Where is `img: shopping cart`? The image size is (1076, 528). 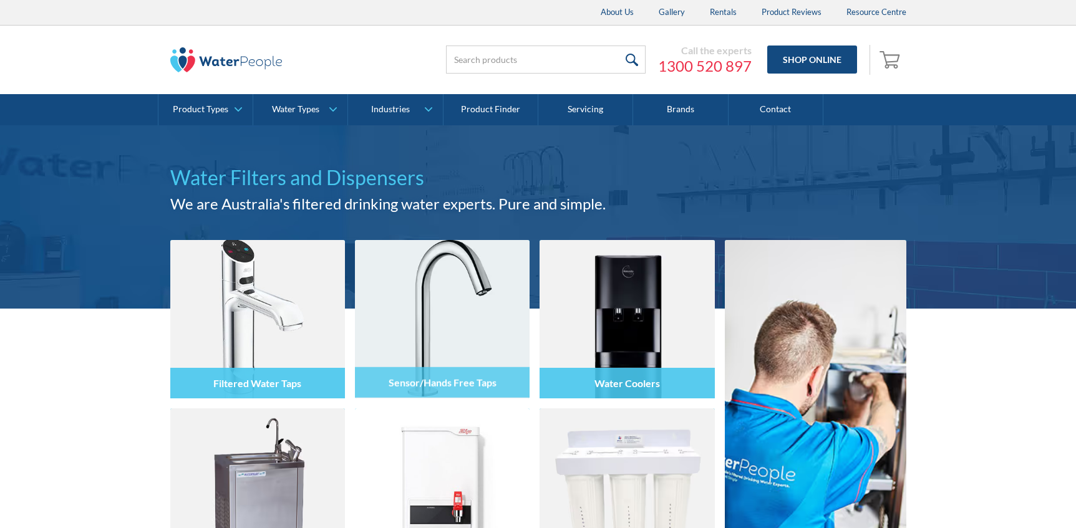
img: shopping cart is located at coordinates (892, 59).